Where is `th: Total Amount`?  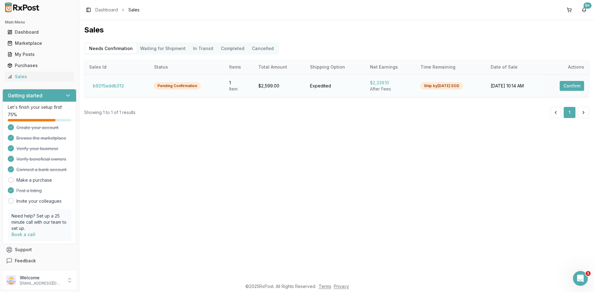
th: Total Amount is located at coordinates (279, 67).